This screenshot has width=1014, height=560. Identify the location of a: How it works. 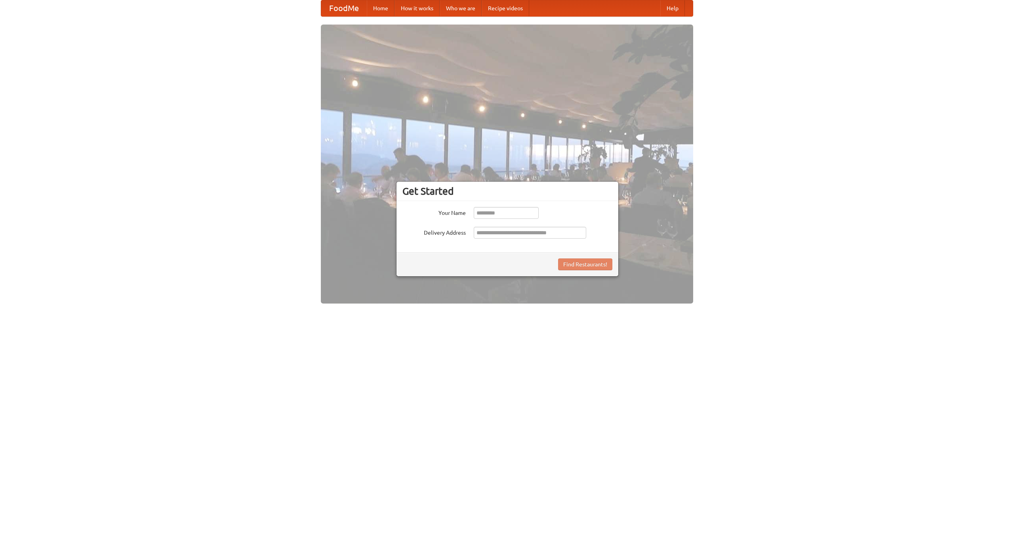
(417, 8).